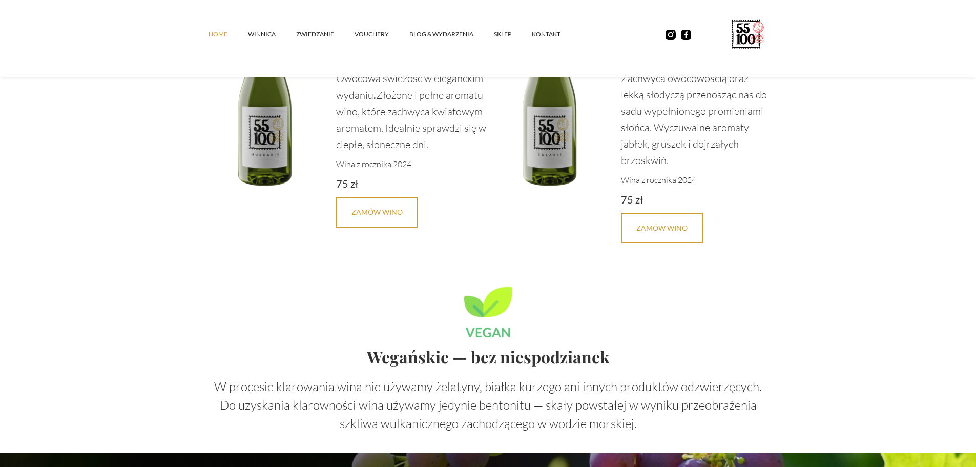  I want to click on strong: W procesie klarowania wina nie używamy żelatyny, białka kurzego ani innych produktów odzwierzęcyc..., so click(488, 405).